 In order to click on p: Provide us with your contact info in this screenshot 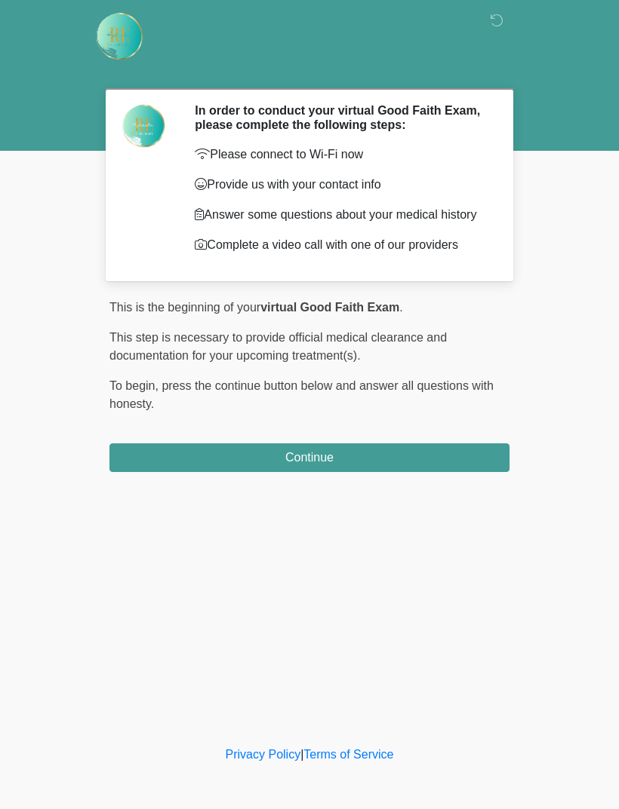, I will do `click(340, 185)`.